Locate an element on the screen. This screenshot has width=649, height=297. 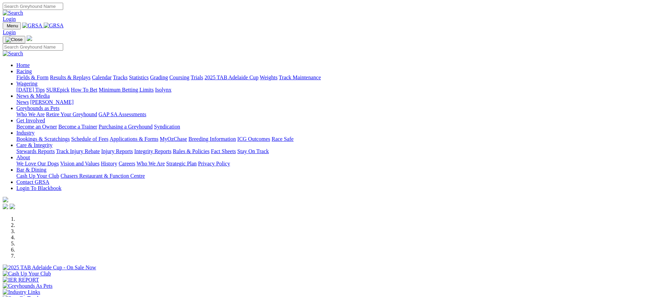
a: Fact Sheets is located at coordinates (223, 151).